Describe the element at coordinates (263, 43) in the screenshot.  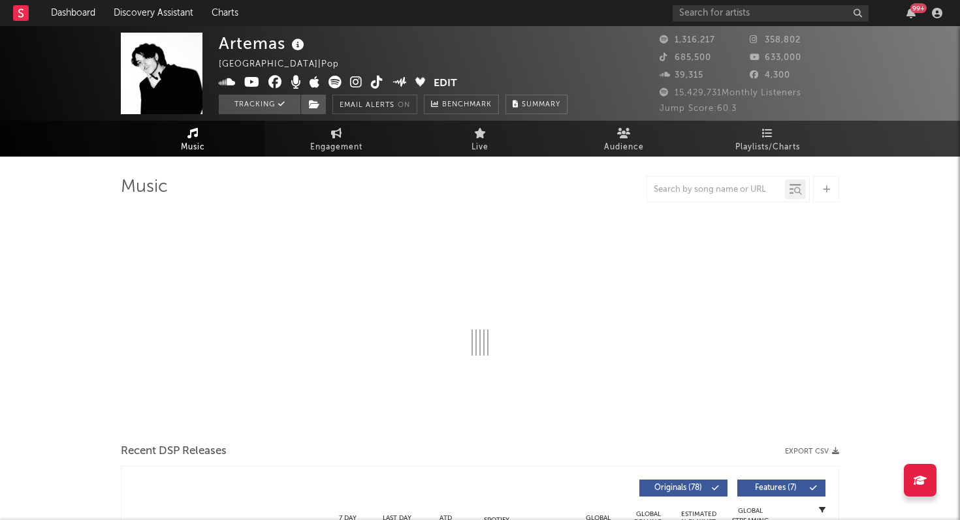
I see `div: Artemas` at that location.